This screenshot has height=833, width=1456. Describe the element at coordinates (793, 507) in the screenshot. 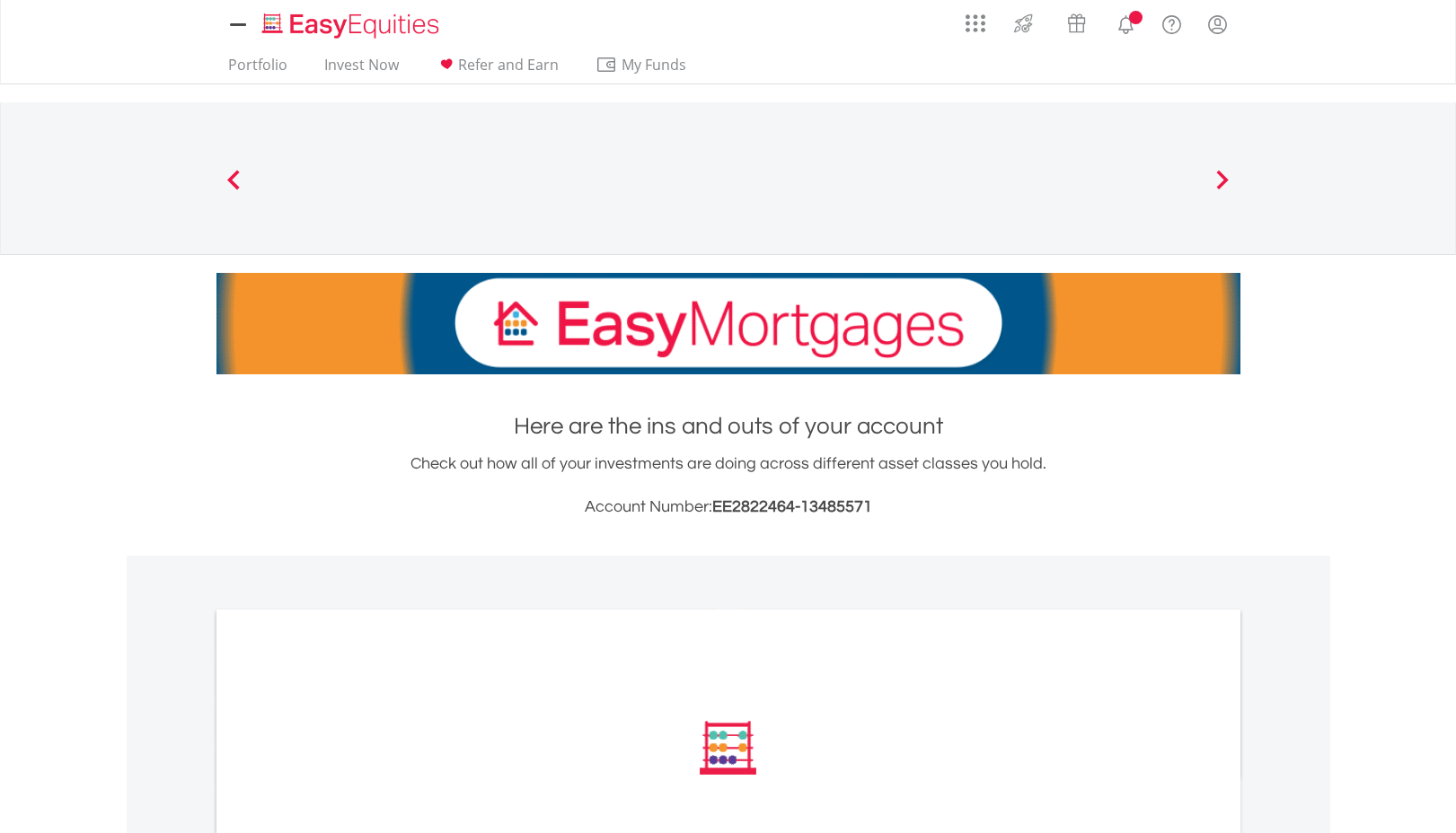

I see `span: EE2822464-13485571` at that location.